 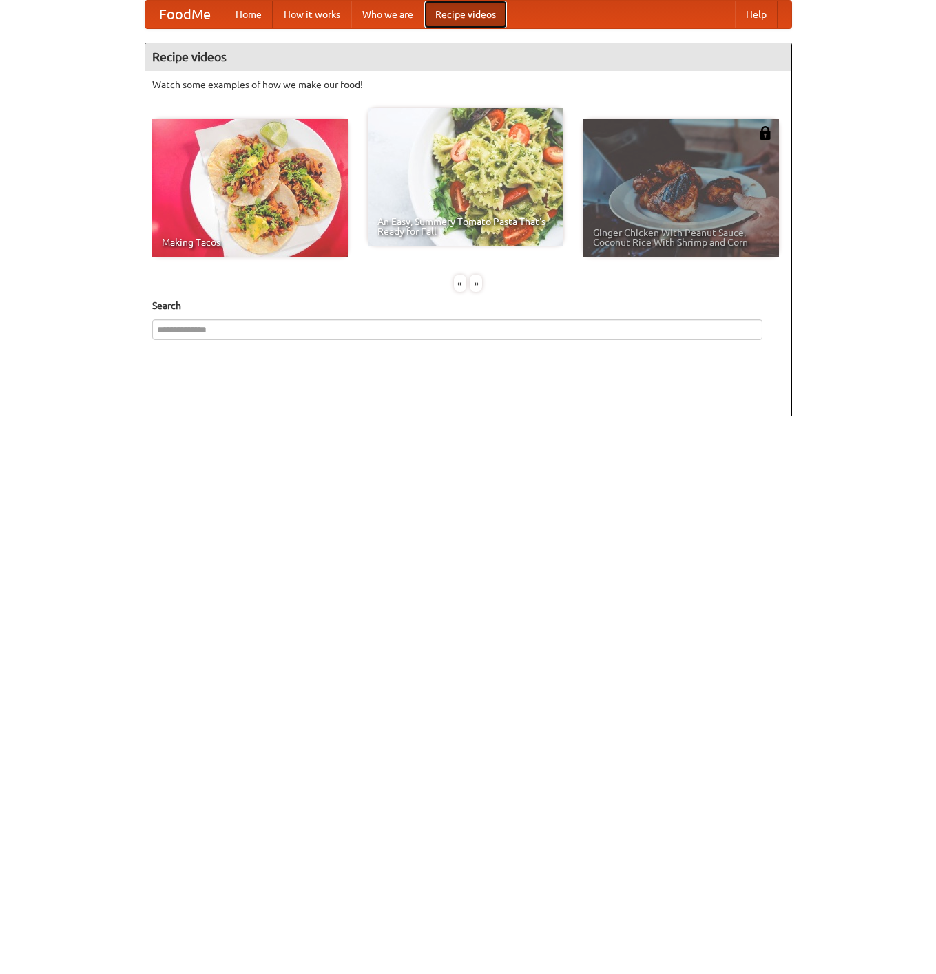 What do you see at coordinates (249, 14) in the screenshot?
I see `a: Home` at bounding box center [249, 14].